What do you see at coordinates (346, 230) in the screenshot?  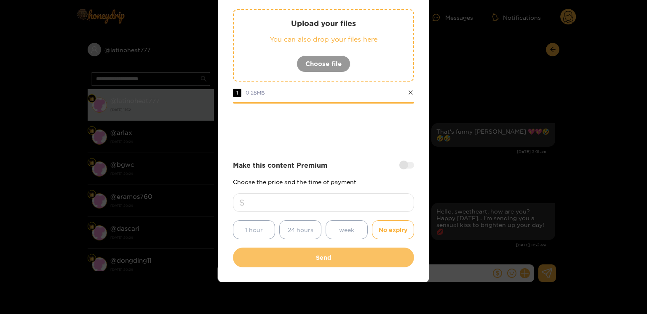 I see `button: week` at bounding box center [346, 230].